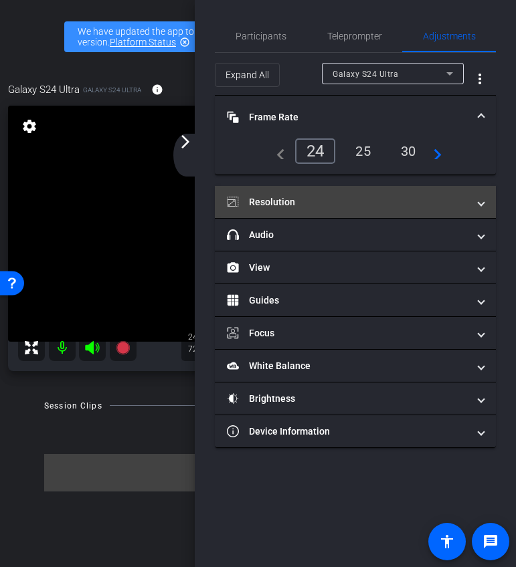 This screenshot has width=516, height=567. Describe the element at coordinates (185, 42) in the screenshot. I see `mat-icon: highlight_off` at that location.